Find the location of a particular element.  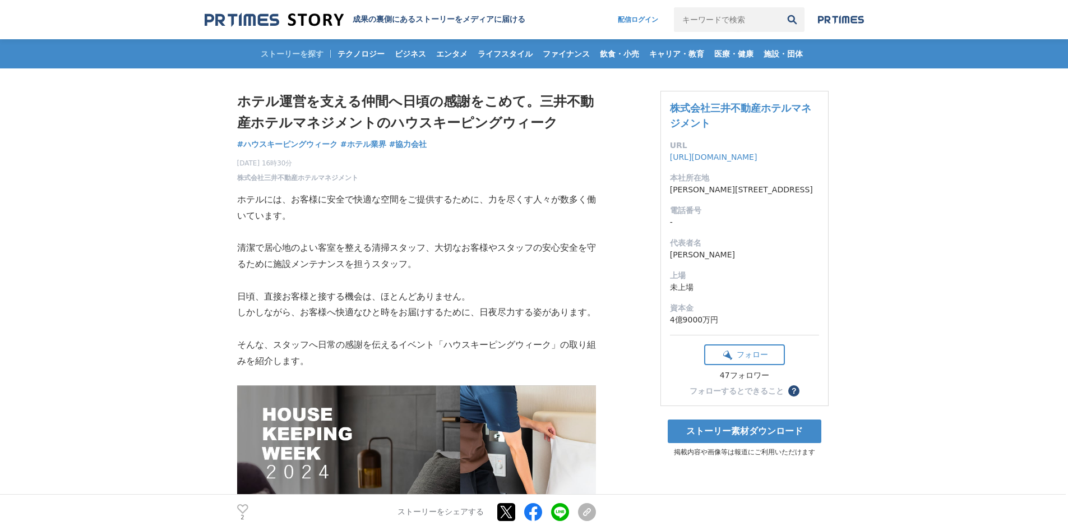

button: フォロー is located at coordinates (745, 354).